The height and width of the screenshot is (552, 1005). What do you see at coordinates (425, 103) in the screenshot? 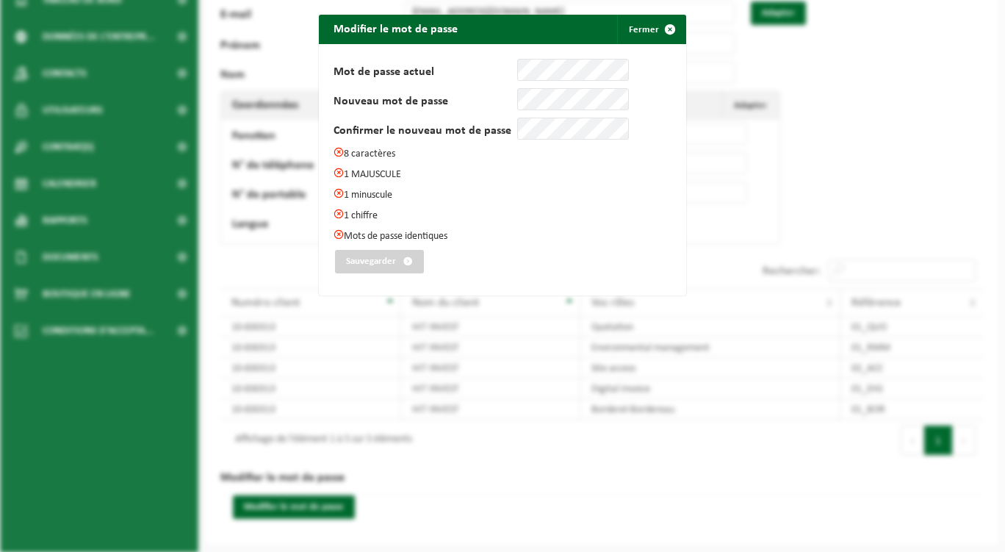
I see `label: Nouveau mot de passe` at bounding box center [425, 103].